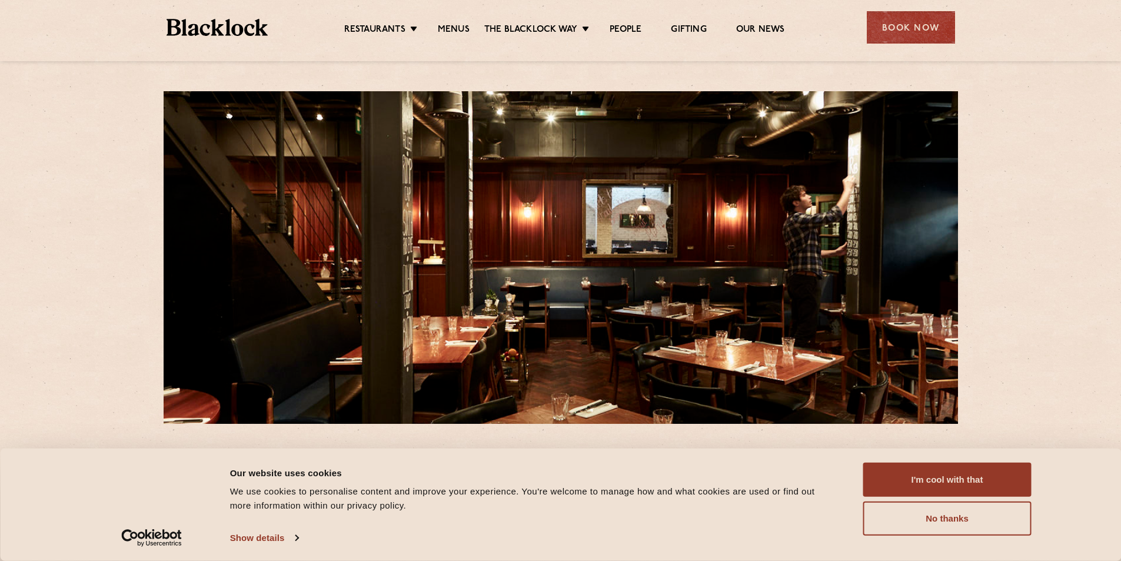 This screenshot has width=1121, height=561. What do you see at coordinates (454, 31) in the screenshot?
I see `a: Menus` at bounding box center [454, 31].